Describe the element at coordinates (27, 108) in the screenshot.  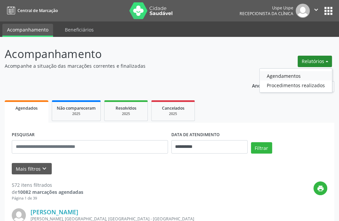
I see `span: Agendados` at that location.